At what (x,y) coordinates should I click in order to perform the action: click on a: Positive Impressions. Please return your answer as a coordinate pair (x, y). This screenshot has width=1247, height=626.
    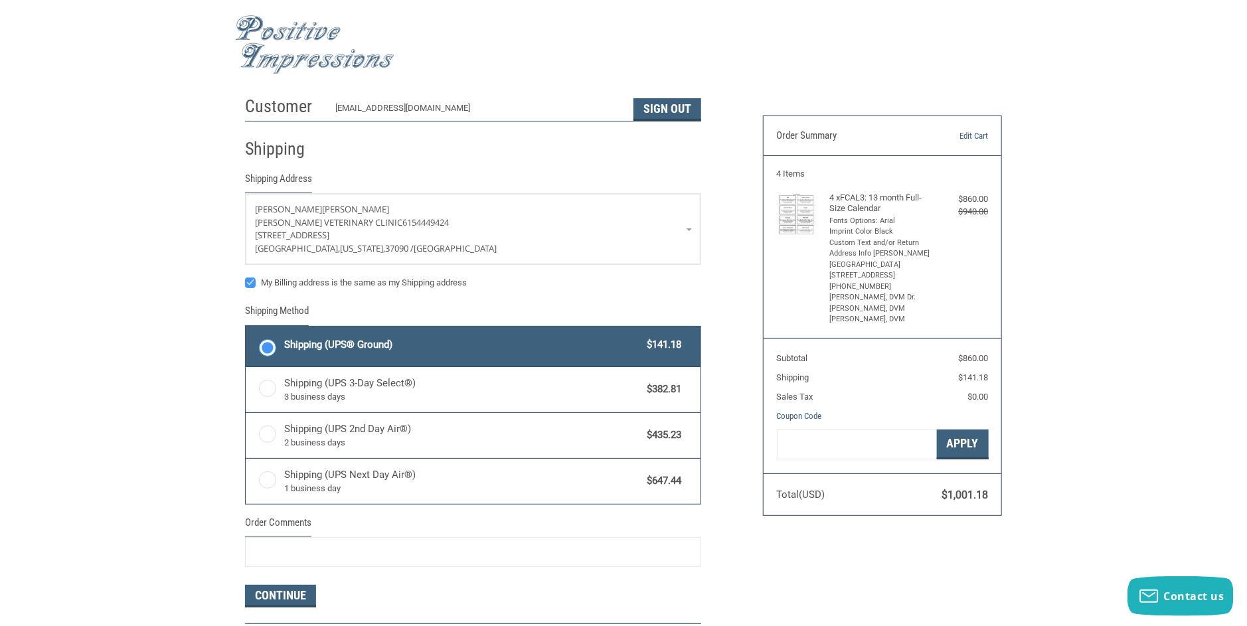
    Looking at the image, I should click on (315, 44).